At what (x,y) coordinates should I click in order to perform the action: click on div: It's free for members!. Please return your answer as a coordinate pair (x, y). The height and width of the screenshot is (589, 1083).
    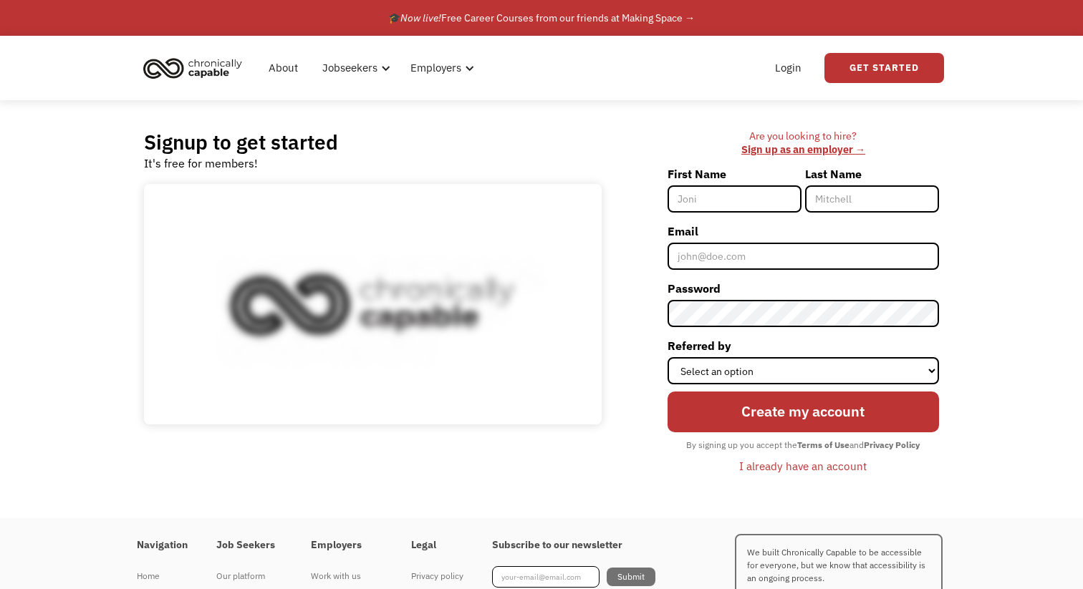
    Looking at the image, I should click on (201, 163).